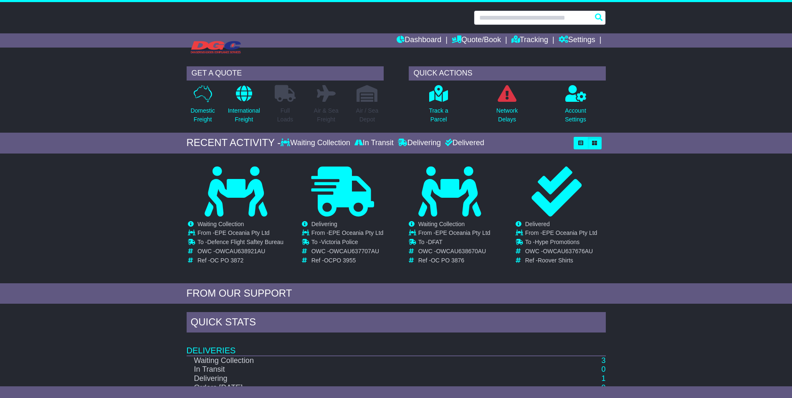  Describe the element at coordinates (568, 251) in the screenshot. I see `span: OWCAU637676AU` at that location.